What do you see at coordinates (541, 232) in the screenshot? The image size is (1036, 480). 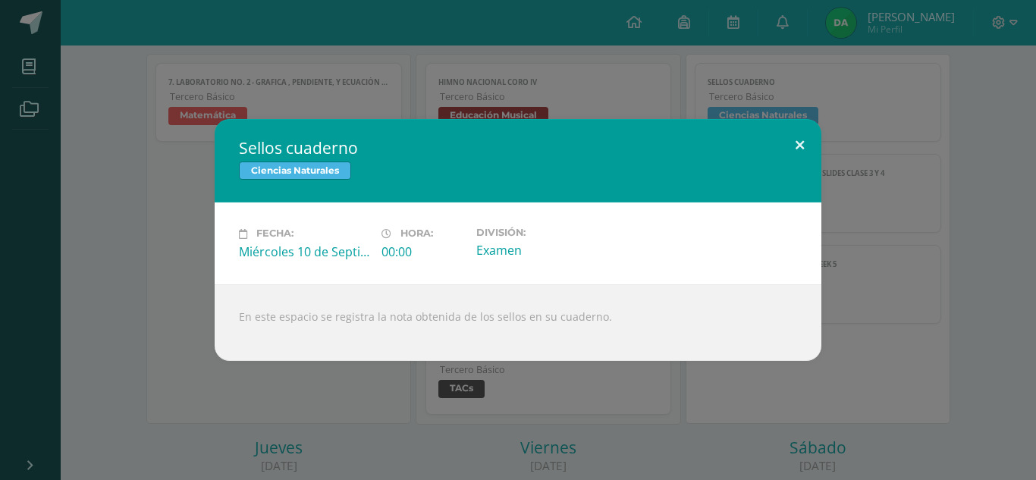 I see `label: División:` at bounding box center [541, 232].